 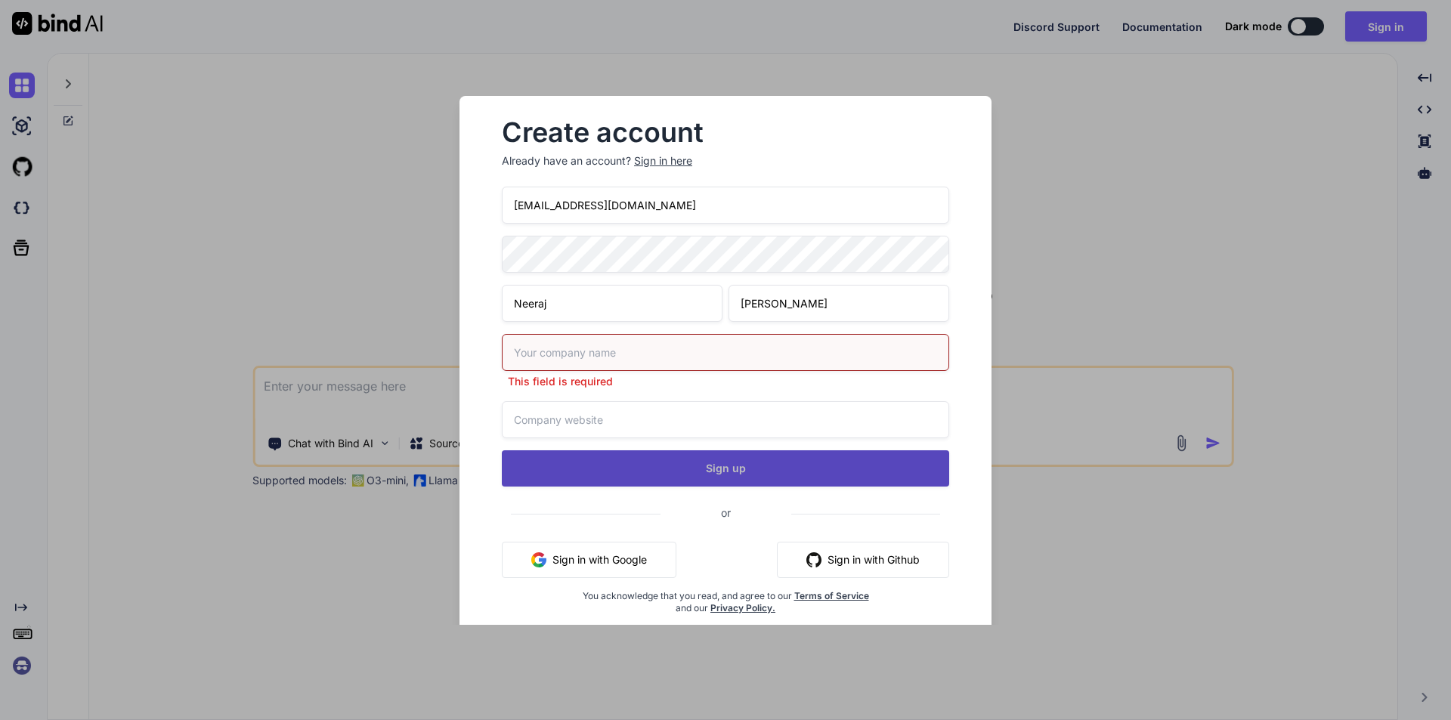 What do you see at coordinates (589, 560) in the screenshot?
I see `button: Sign in with Google` at bounding box center [589, 560].